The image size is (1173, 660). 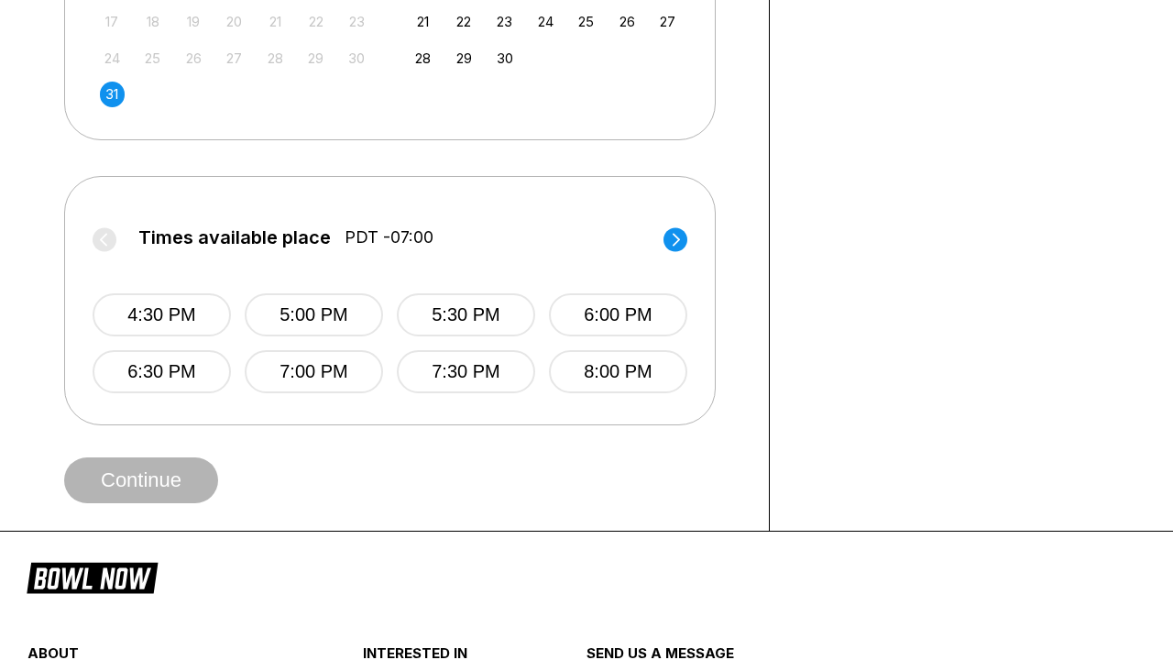 I want to click on div: Not available Wednesday, August 20th, 2025, so click(x=234, y=21).